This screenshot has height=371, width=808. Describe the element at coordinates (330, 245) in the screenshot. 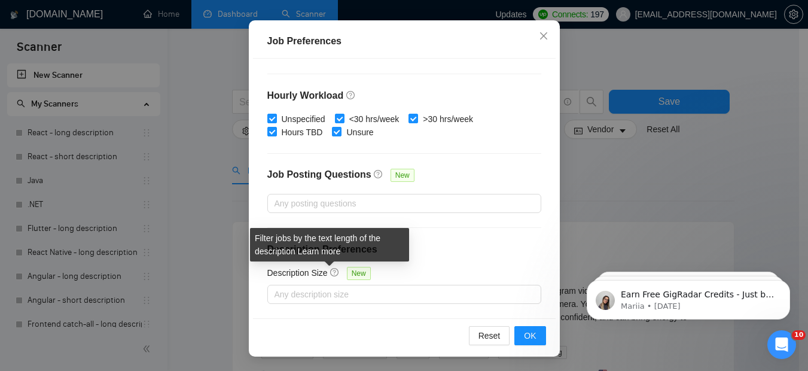

I see `div: Filter jobs by the text length of the description` at that location.